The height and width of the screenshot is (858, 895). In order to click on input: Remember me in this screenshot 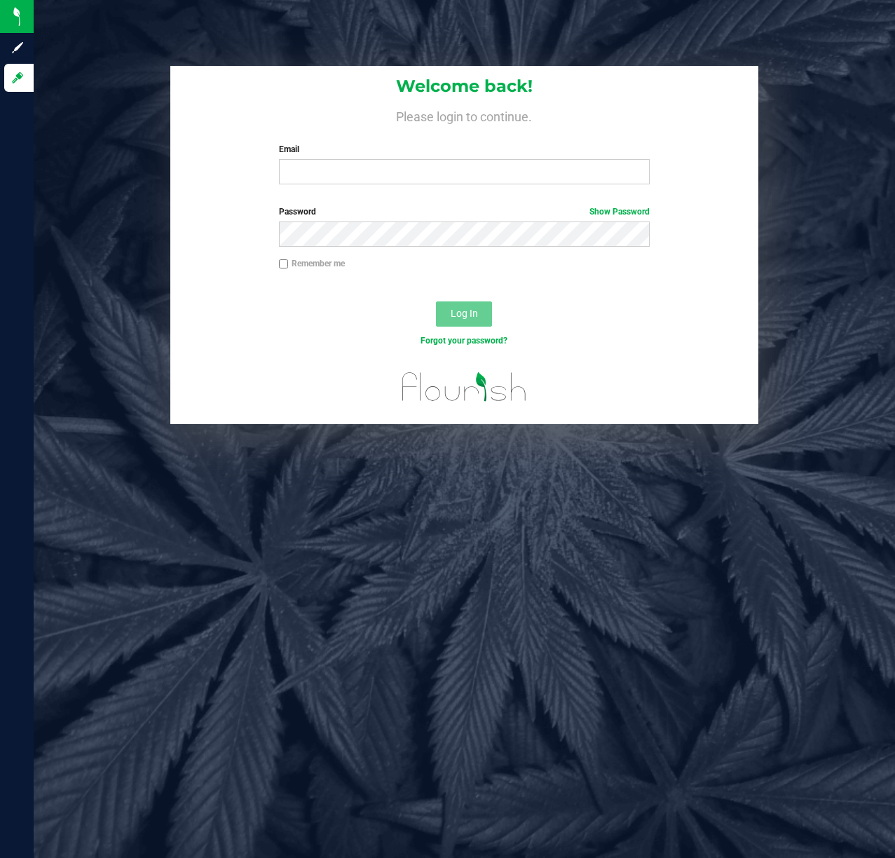, I will do `click(284, 264)`.